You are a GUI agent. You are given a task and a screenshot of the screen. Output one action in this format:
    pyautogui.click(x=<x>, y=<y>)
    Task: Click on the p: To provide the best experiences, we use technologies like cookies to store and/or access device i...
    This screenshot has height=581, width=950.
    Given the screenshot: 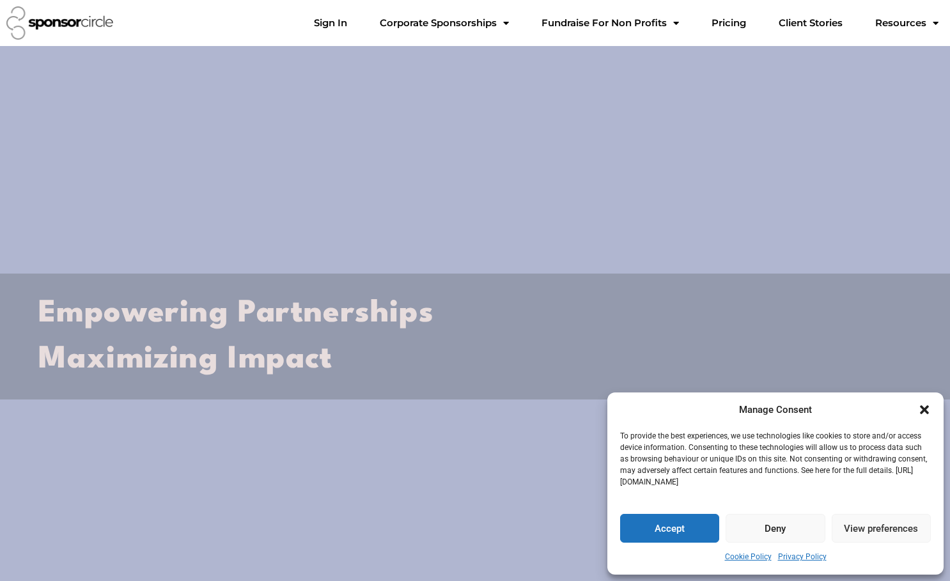 What is the action you would take?
    pyautogui.click(x=775, y=459)
    